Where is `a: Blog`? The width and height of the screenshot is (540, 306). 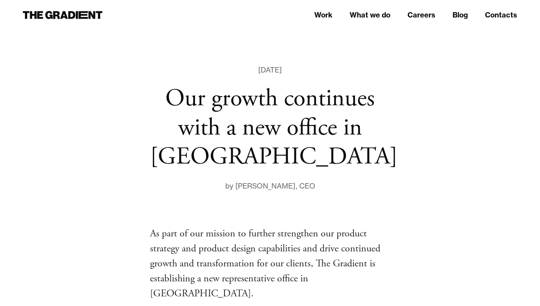 a: Blog is located at coordinates (460, 15).